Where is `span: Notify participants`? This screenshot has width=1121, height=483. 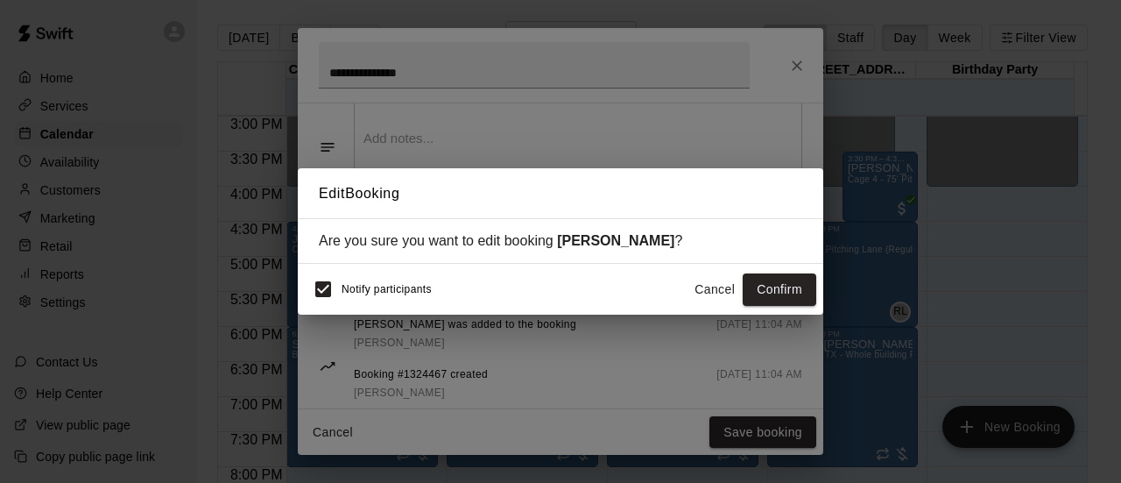
span: Notify participants is located at coordinates (386, 290).